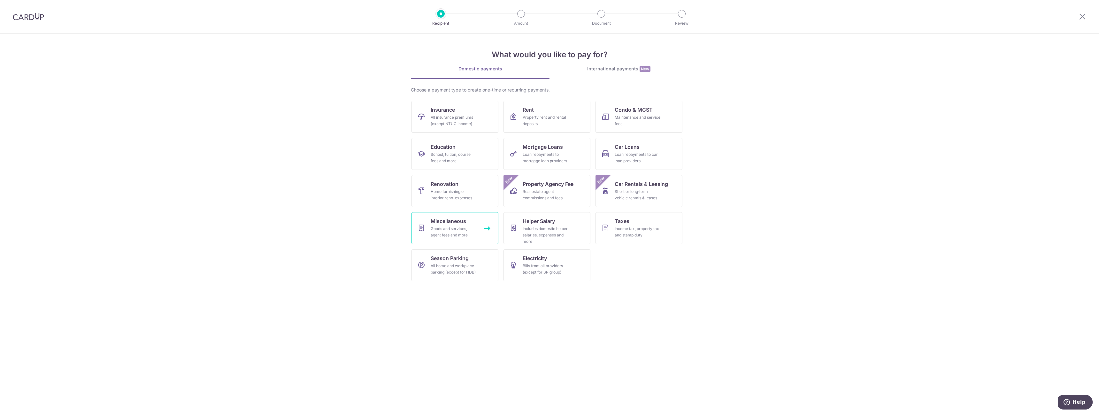 This screenshot has width=1099, height=414. What do you see at coordinates (639, 154) in the screenshot?
I see `a: Car LoansLoan repayments to car loan providers` at bounding box center [639, 154].